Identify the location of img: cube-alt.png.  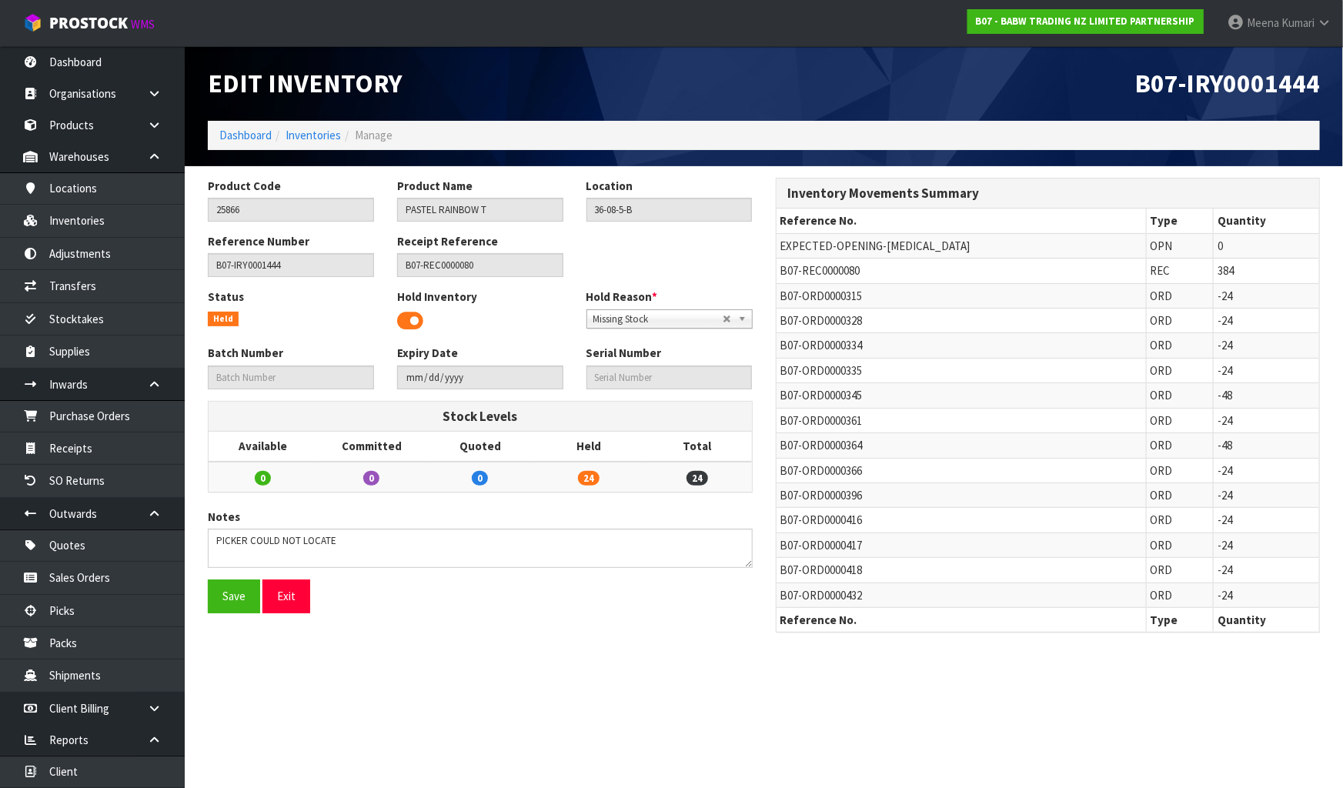
(32, 22).